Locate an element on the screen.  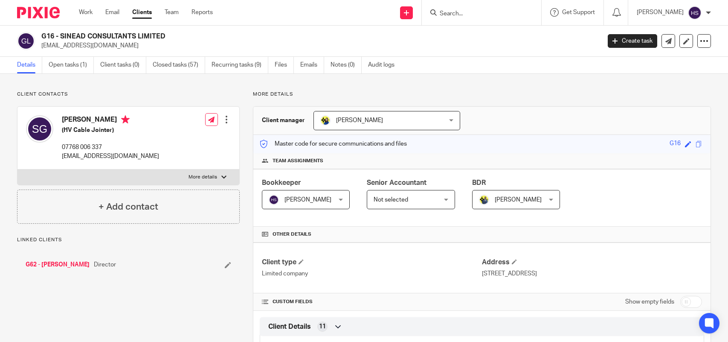
a: Notes (0) is located at coordinates (346, 65).